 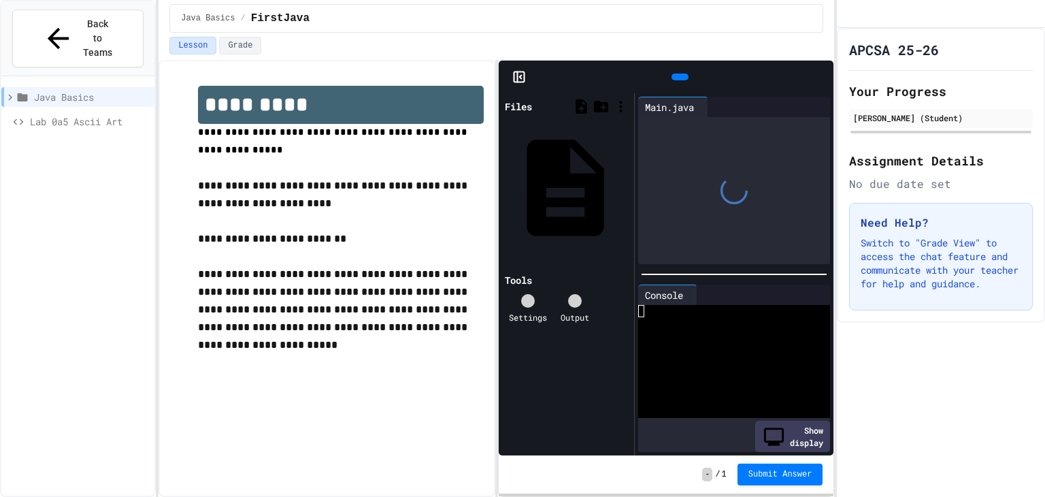 I want to click on button: Back to Teams, so click(x=78, y=38).